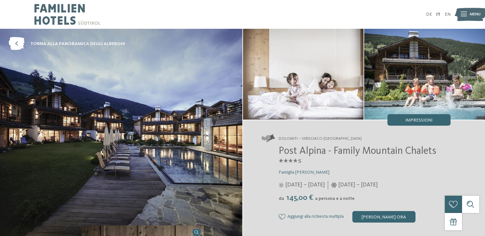  I want to click on a: IT, so click(438, 14).